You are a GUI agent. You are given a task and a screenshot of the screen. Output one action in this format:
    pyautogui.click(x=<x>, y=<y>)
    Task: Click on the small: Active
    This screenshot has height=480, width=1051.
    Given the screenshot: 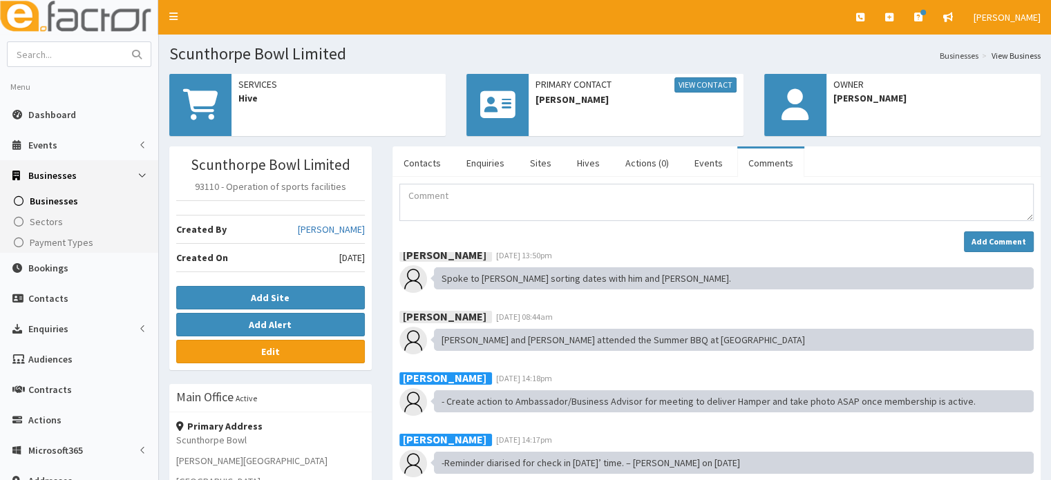 What is the action you would take?
    pyautogui.click(x=246, y=398)
    